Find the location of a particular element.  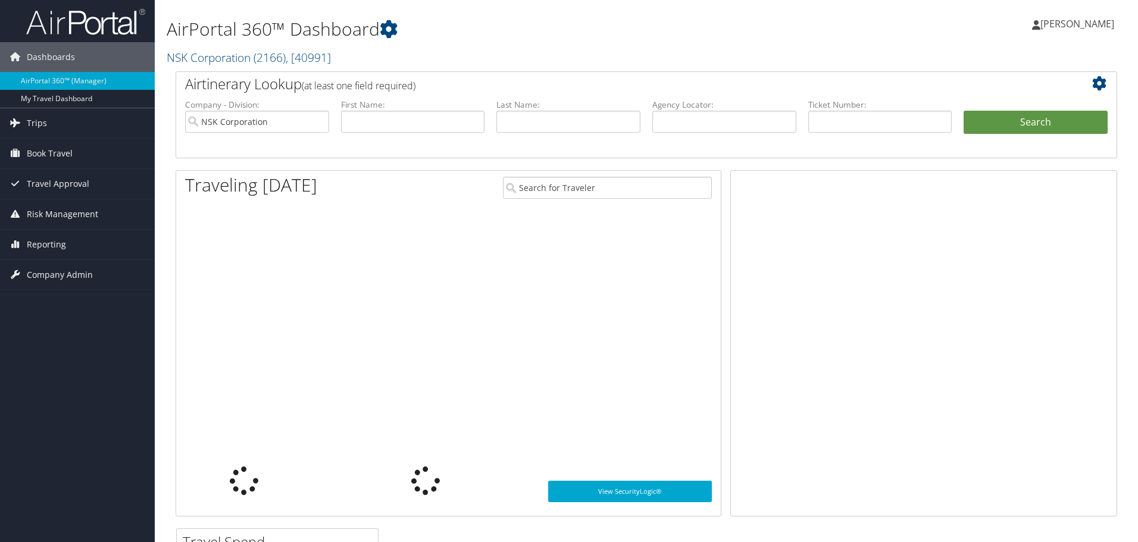

label: Last Name: is located at coordinates (569, 105).